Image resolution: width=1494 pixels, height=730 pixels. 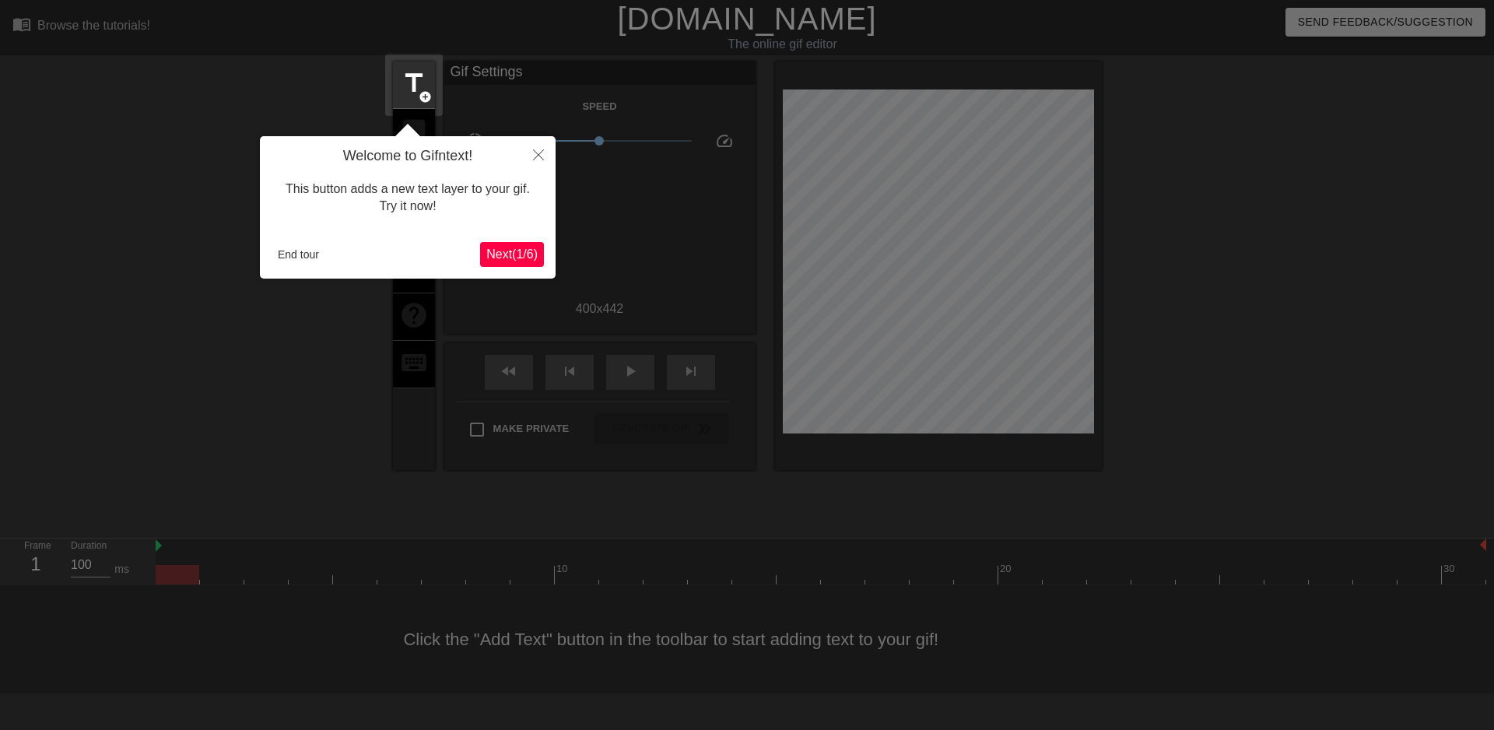 What do you see at coordinates (298, 254) in the screenshot?
I see `button: End tour` at bounding box center [298, 254].